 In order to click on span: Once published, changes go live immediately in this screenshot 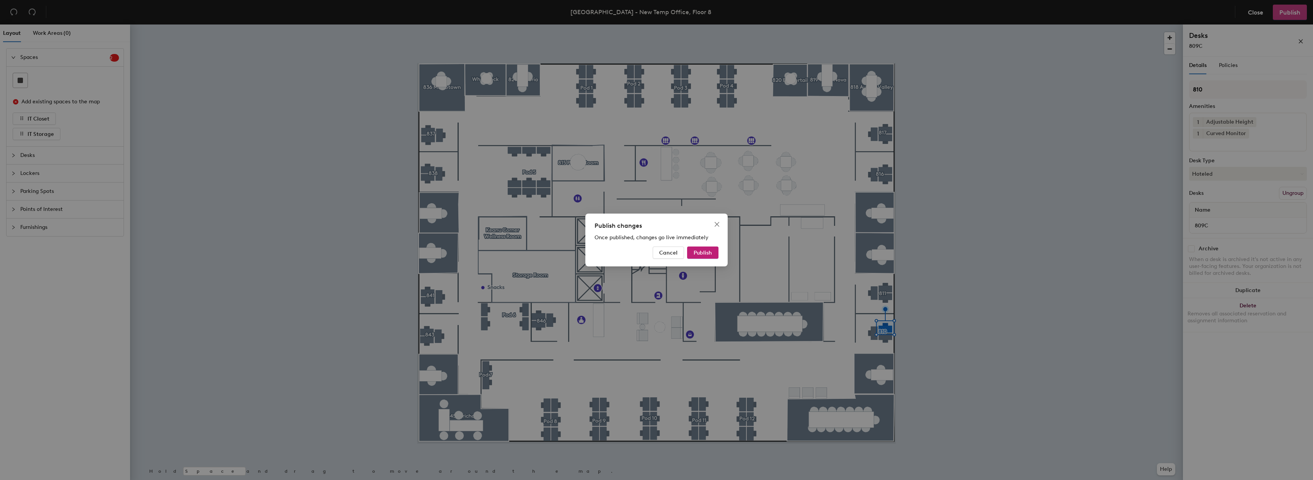, I will do `click(652, 237)`.